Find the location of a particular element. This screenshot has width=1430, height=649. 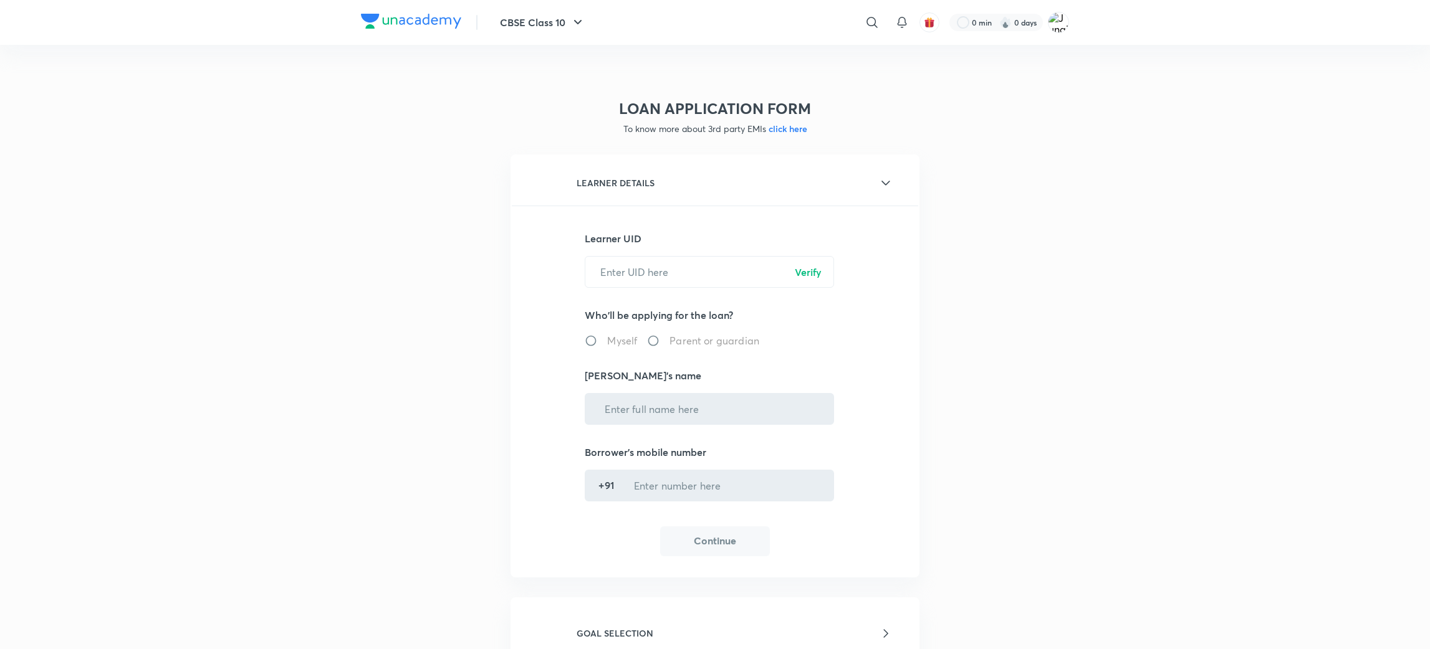

button: CBSE Class 10 is located at coordinates (542, 22).